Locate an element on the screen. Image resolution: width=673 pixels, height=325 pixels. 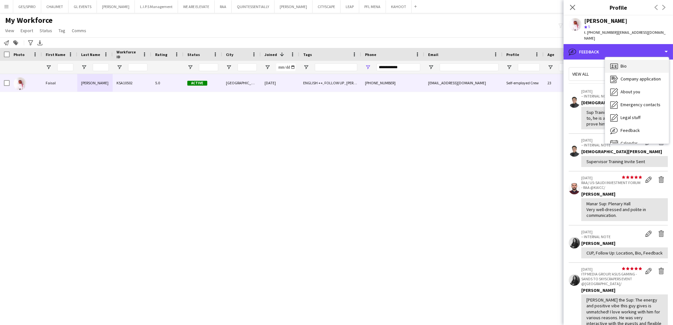
span: Joined is located at coordinates (271, 54).